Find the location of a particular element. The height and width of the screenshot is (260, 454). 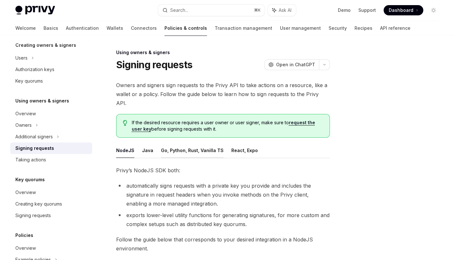

div: Creating key quorums is located at coordinates (39, 204).